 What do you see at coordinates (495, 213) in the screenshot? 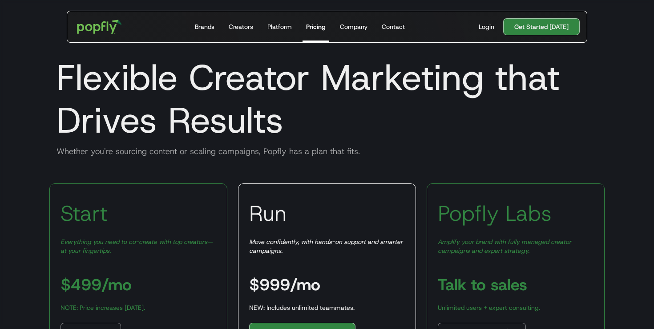
I see `h3: Popfly Labs` at bounding box center [495, 213].